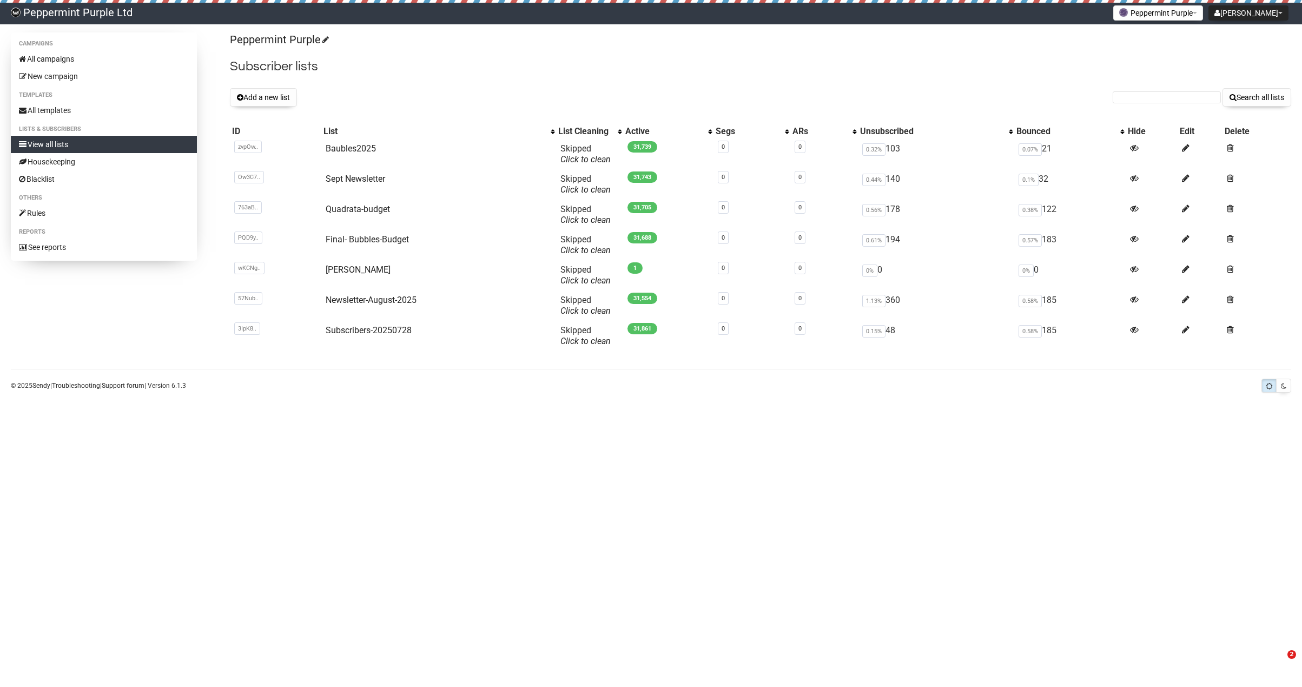  Describe the element at coordinates (761, 67) in the screenshot. I see `h2: Subscriber lists` at that location.